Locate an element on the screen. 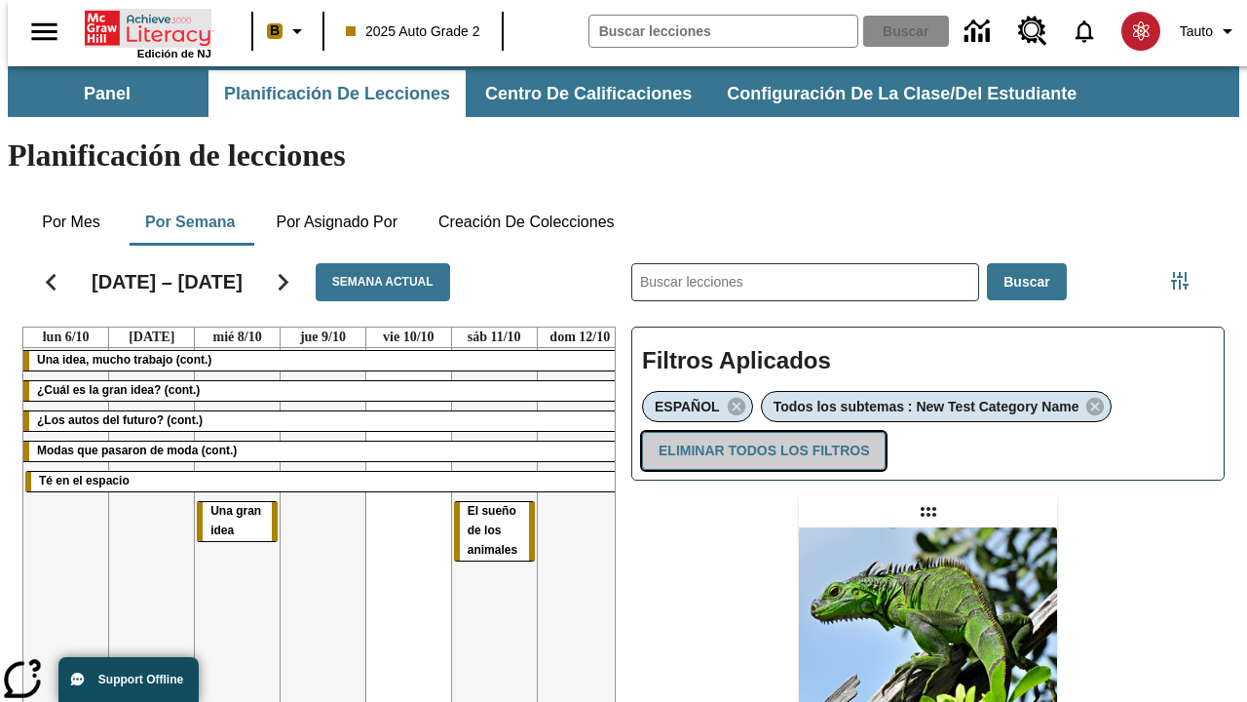  span: El sueño de los animales is located at coordinates (492, 530).